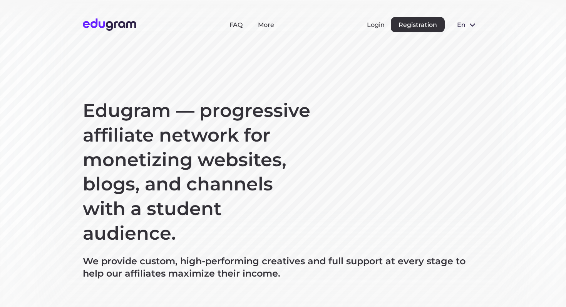 This screenshot has height=307, width=566. I want to click on a: More, so click(266, 25).